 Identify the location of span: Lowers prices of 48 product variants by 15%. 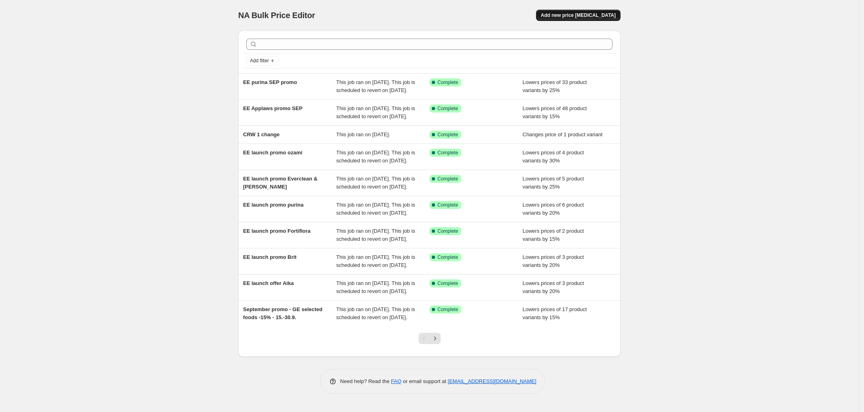
(555, 112).